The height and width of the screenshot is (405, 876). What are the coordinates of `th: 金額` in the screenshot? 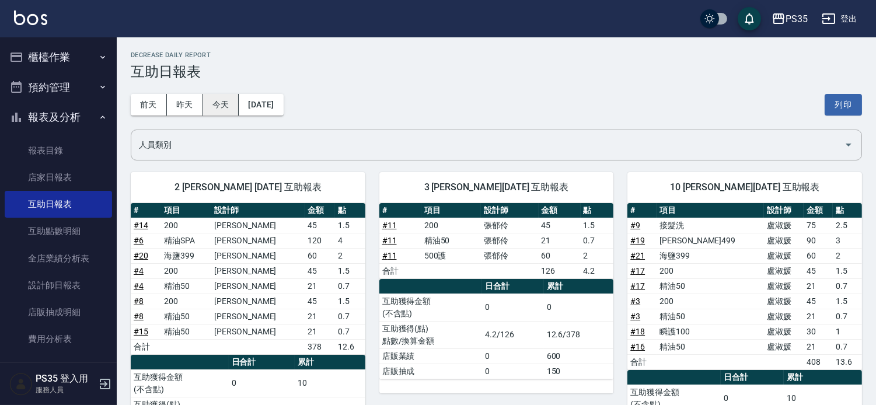 It's located at (320, 211).